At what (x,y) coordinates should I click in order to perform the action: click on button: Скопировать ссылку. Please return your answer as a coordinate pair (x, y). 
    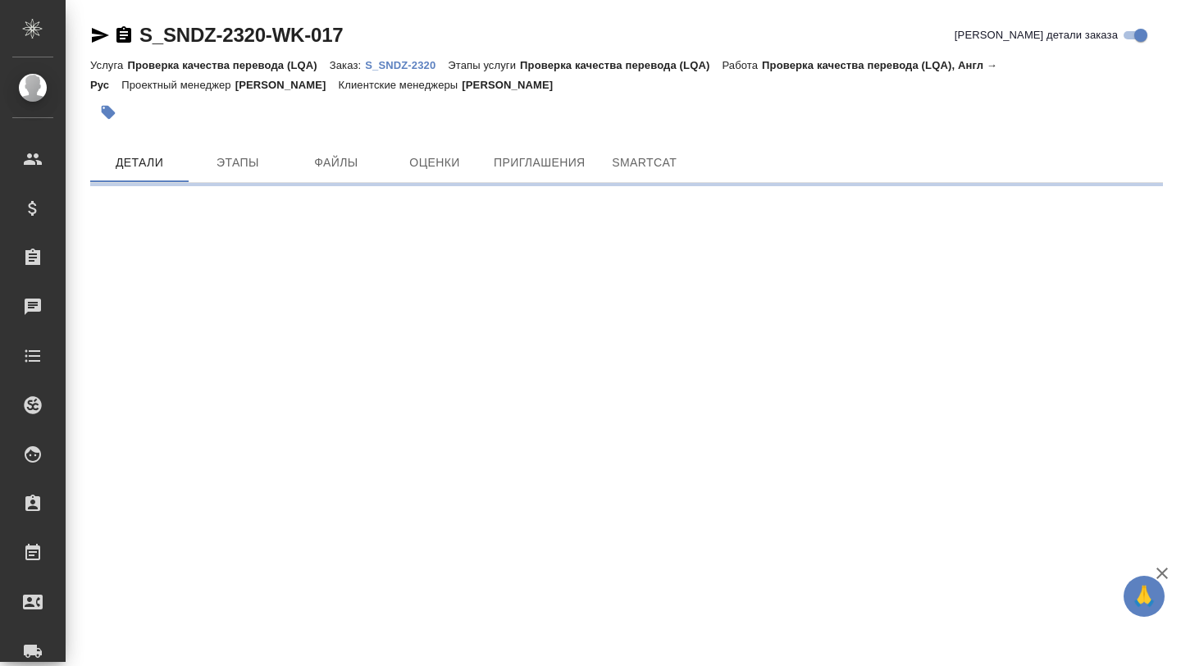
    Looking at the image, I should click on (124, 35).